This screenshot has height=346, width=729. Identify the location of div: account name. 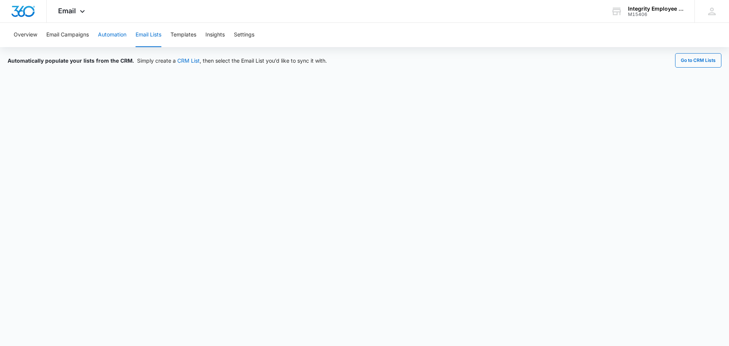
(656, 9).